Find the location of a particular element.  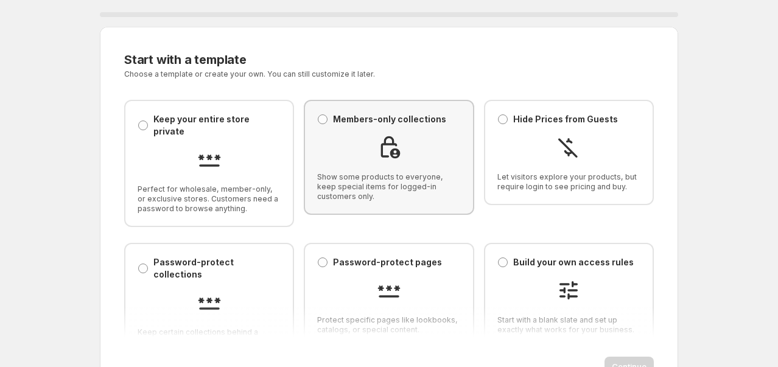

img: Build your own access rules is located at coordinates (569, 290).